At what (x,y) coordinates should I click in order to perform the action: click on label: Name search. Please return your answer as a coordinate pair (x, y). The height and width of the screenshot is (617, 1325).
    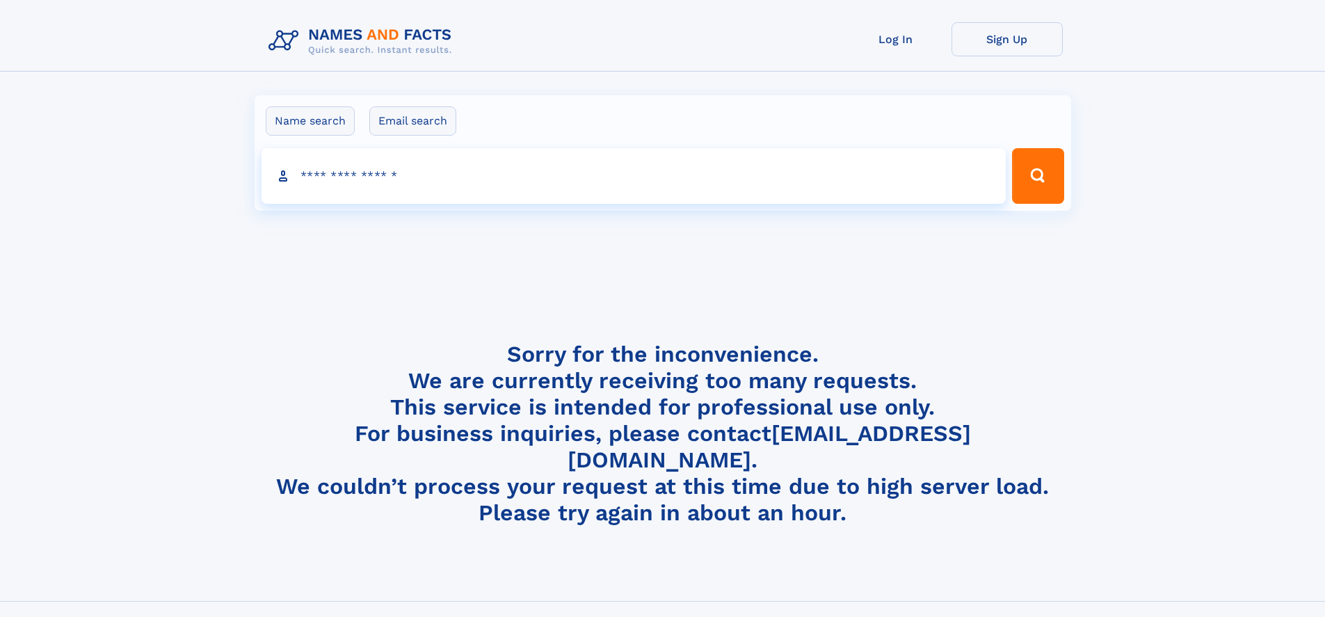
    Looking at the image, I should click on (310, 121).